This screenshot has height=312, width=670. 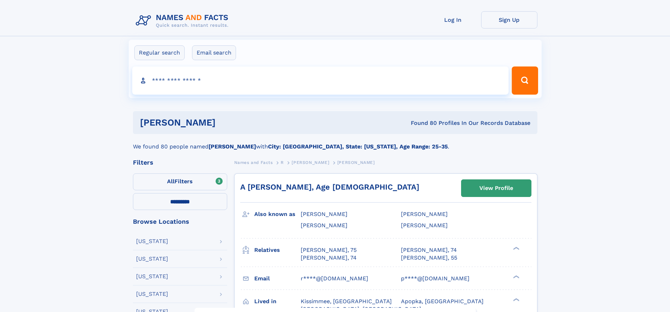 I want to click on input: search input, so click(x=321, y=81).